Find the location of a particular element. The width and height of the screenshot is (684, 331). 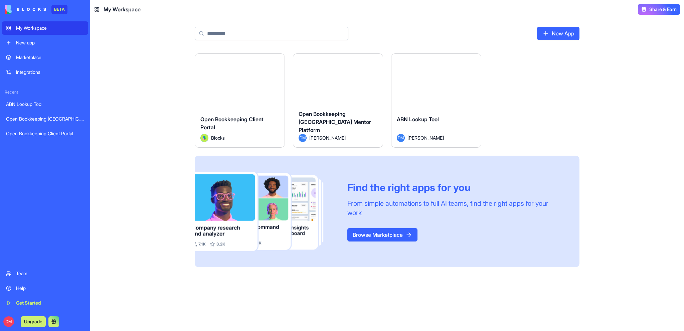

span: Share & Earn is located at coordinates (663, 9).